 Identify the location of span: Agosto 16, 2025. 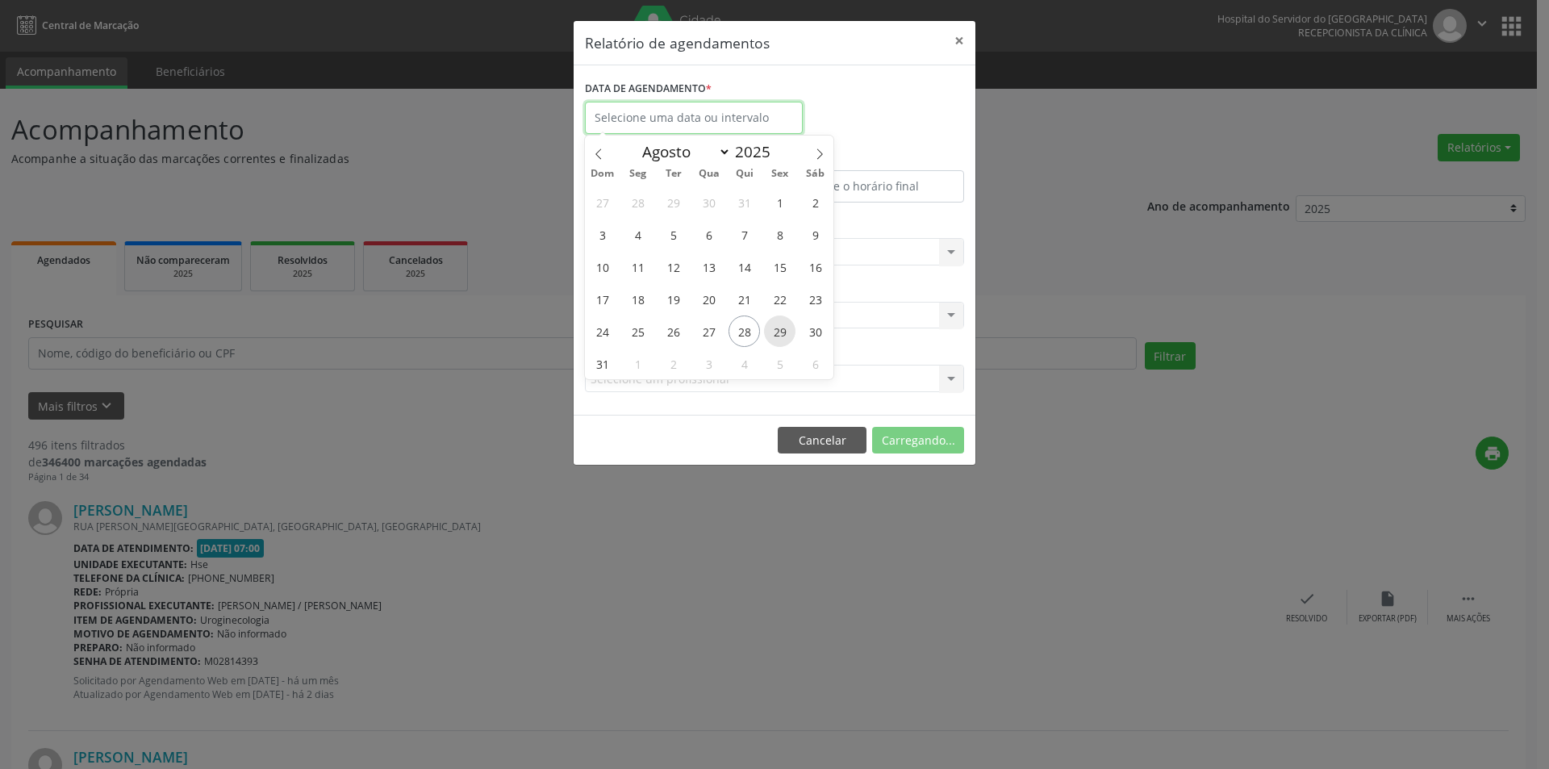
(815, 266).